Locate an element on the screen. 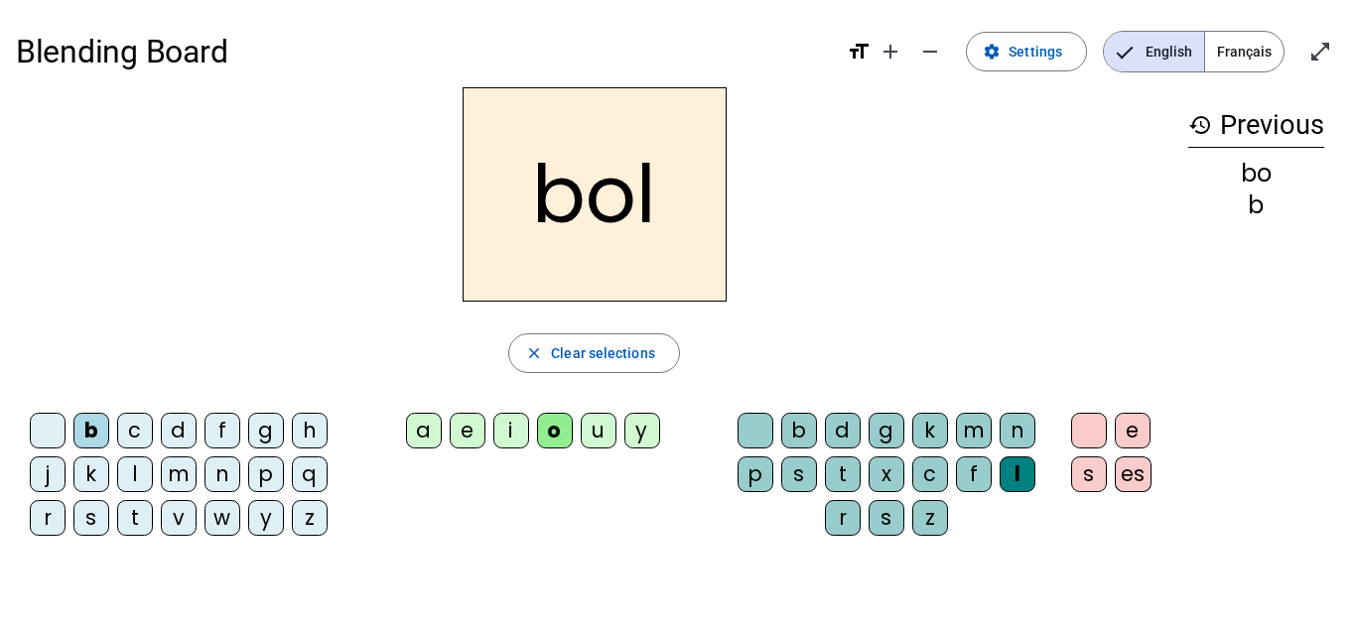 This screenshot has height=628, width=1356. mat-icon: remove is located at coordinates (930, 52).